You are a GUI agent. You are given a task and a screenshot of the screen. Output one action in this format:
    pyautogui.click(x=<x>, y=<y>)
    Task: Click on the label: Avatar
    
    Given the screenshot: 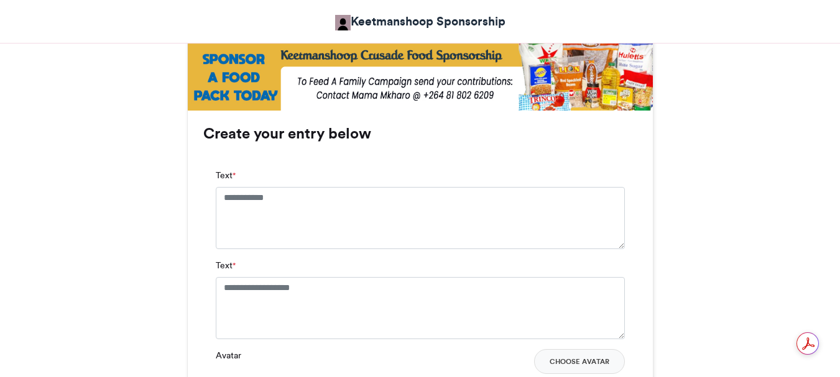 What is the action you would take?
    pyautogui.click(x=228, y=356)
    